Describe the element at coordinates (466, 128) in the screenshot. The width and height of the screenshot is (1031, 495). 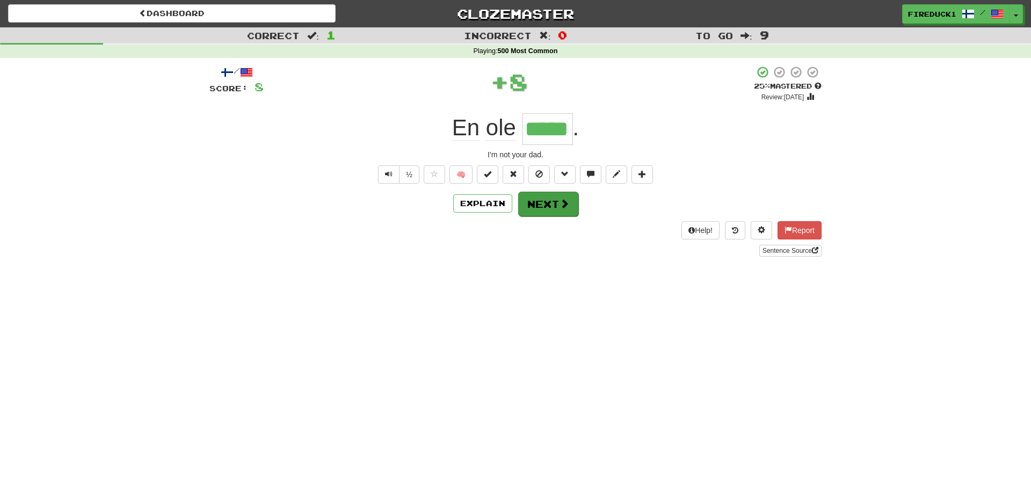
I see `span: En` at that location.